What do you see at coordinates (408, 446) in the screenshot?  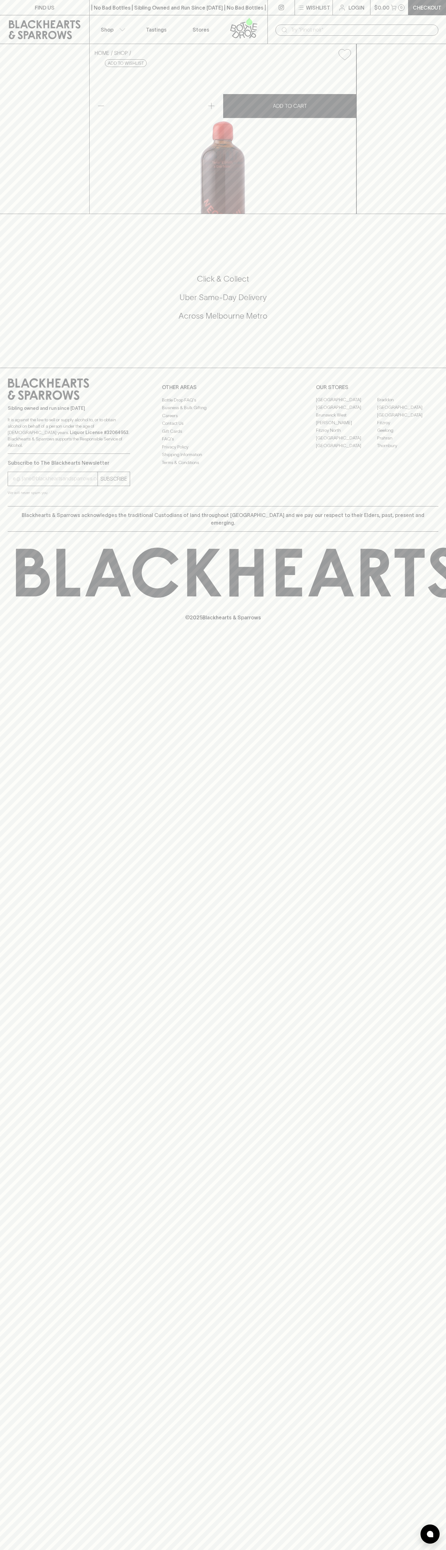 I see `a: Thornbury` at bounding box center [408, 446].